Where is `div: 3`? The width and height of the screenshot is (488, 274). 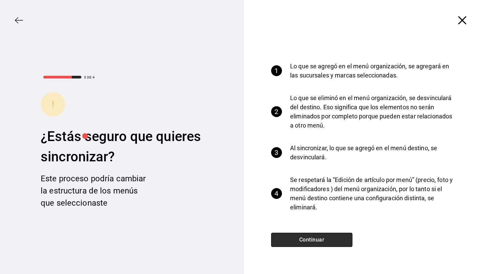 div: 3 is located at coordinates (276, 153).